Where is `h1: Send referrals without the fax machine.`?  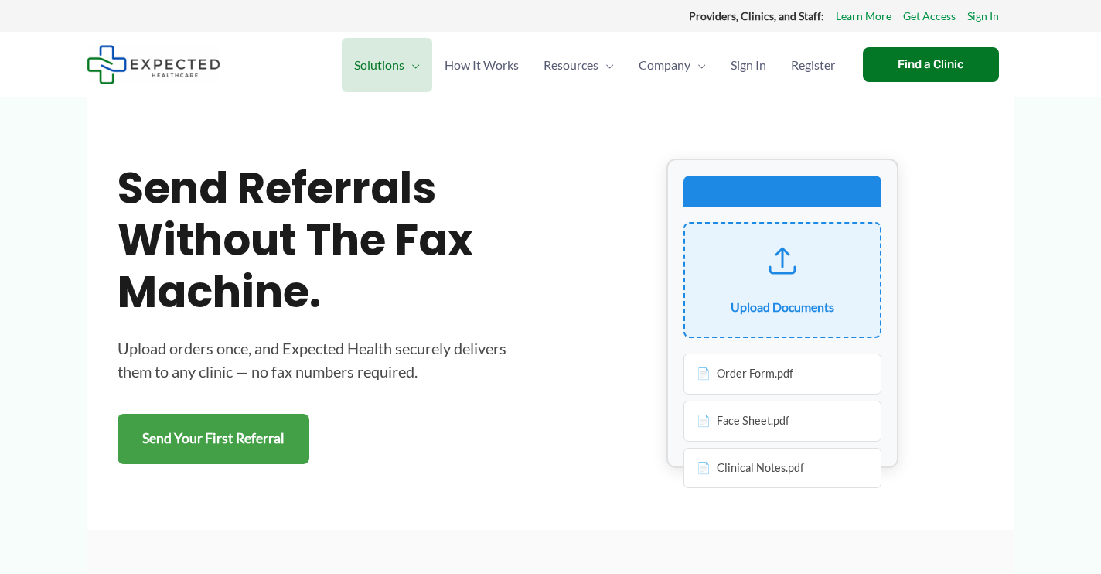
h1: Send referrals without the fax machine. is located at coordinates (319, 240).